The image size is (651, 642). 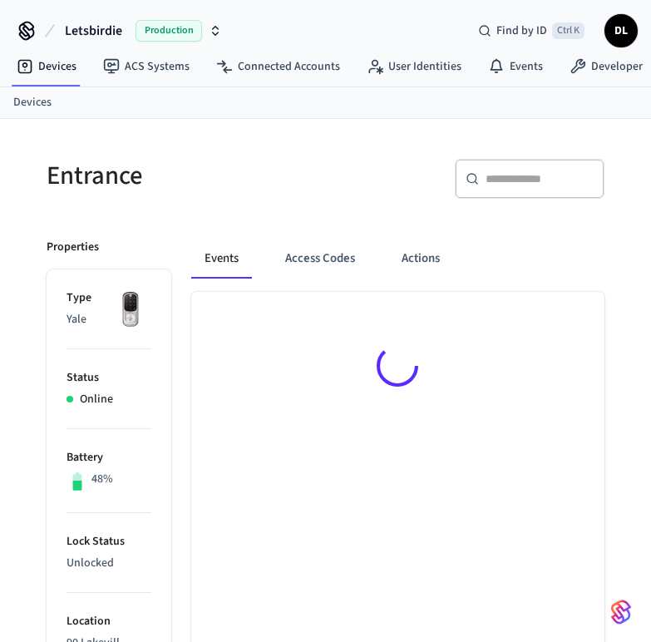 I want to click on p: Type, so click(x=109, y=298).